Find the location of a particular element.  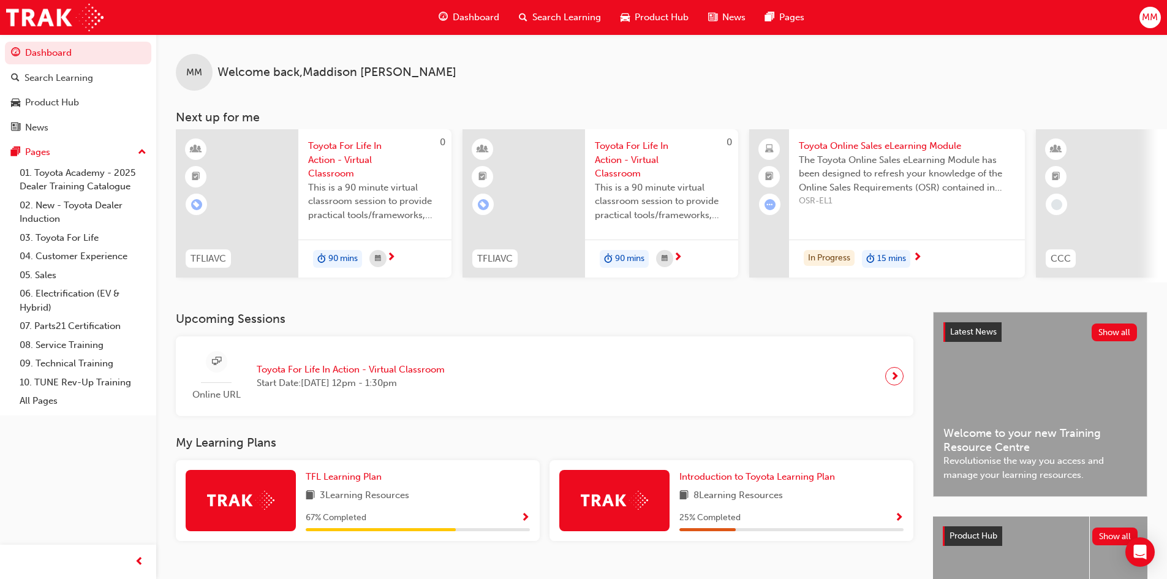

span: Revolutionise the way you access and manage your learning resources. is located at coordinates (1040, 467).